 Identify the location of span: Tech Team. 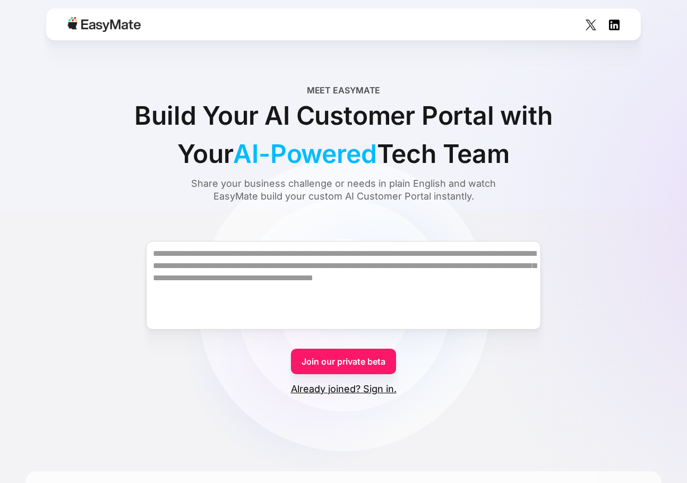
(443, 154).